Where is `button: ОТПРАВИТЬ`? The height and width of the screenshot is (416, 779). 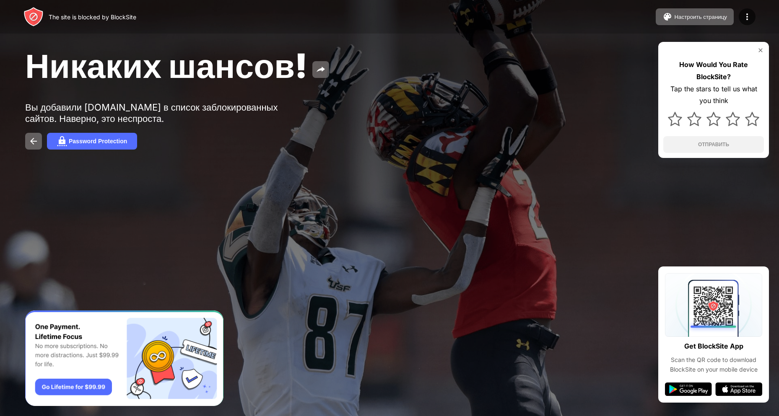 button: ОТПРАВИТЬ is located at coordinates (714, 145).